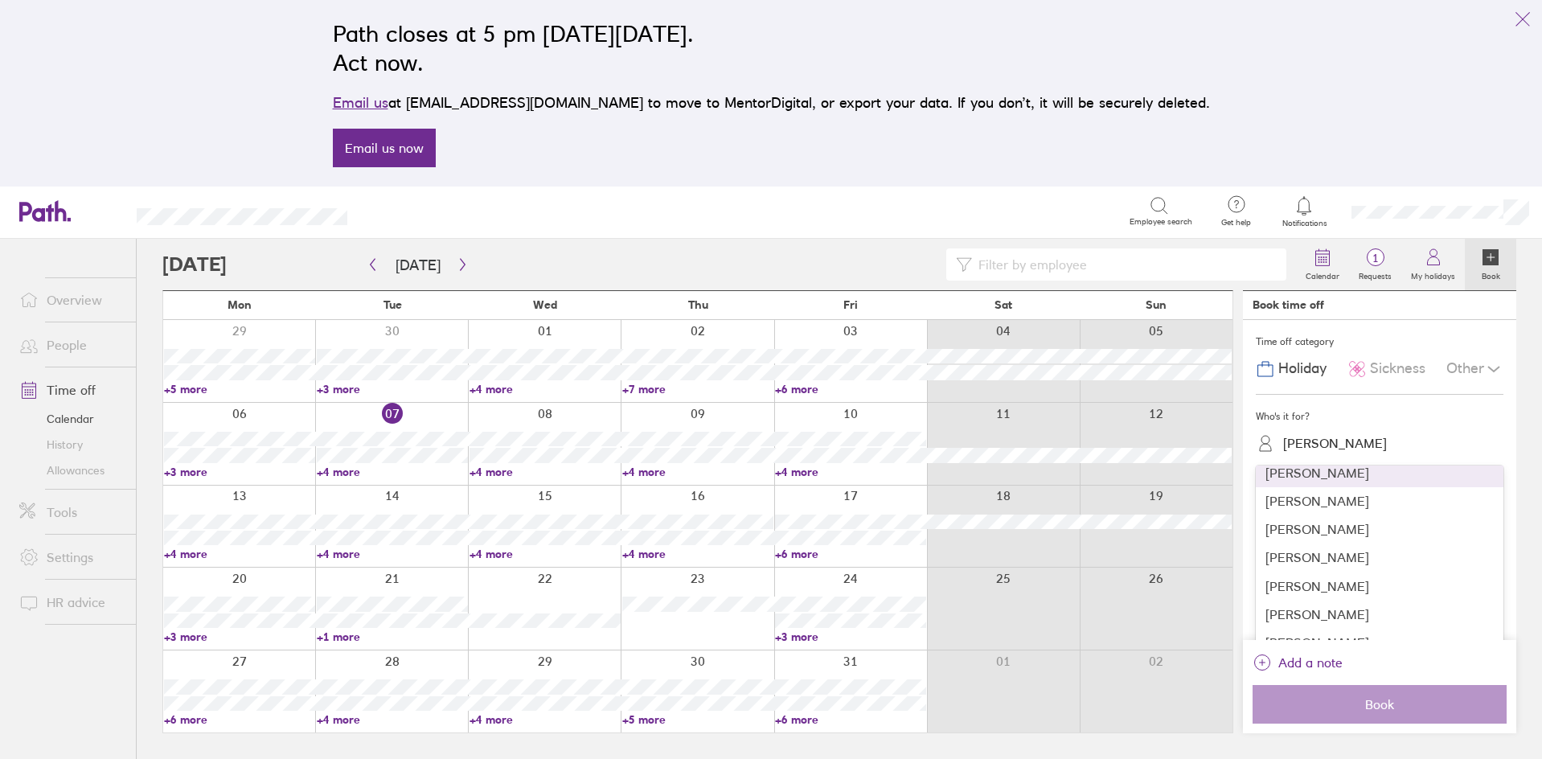  I want to click on span: Mon, so click(240, 305).